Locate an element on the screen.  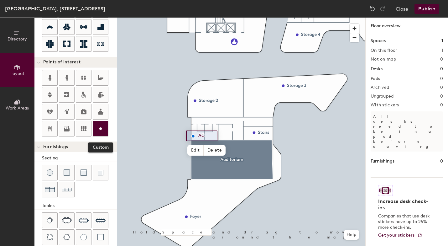
h1: Furnishings is located at coordinates (383, 161).